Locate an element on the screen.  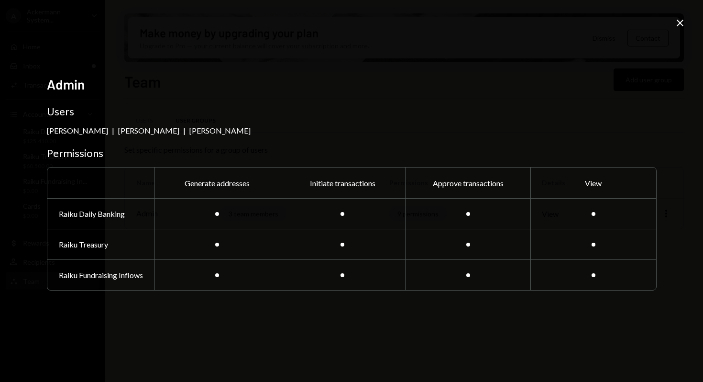
div: Generate addresses is located at coordinates (217, 183).